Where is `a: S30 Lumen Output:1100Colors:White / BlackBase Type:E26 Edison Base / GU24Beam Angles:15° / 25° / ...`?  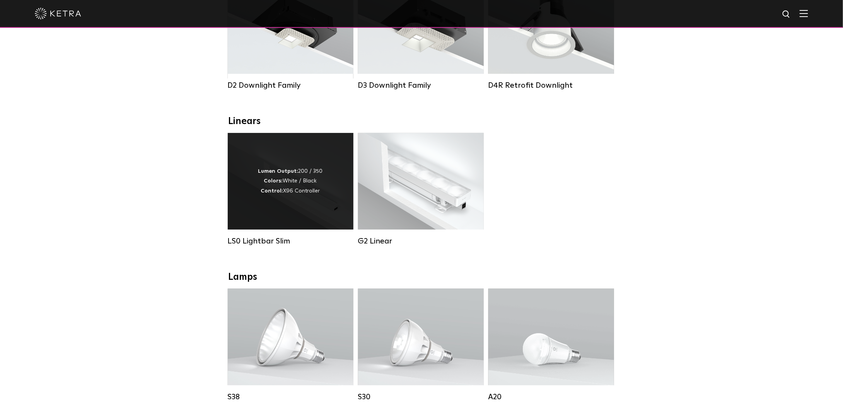
a: S30 Lumen Output:1100Colors:White / BlackBase Type:E26 Edison Base / GU24Beam Angles:15° / 25° / ... is located at coordinates (421, 345).